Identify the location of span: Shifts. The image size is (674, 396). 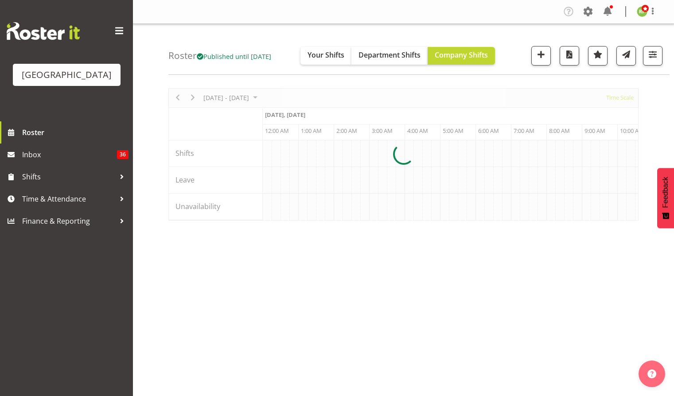
(69, 177).